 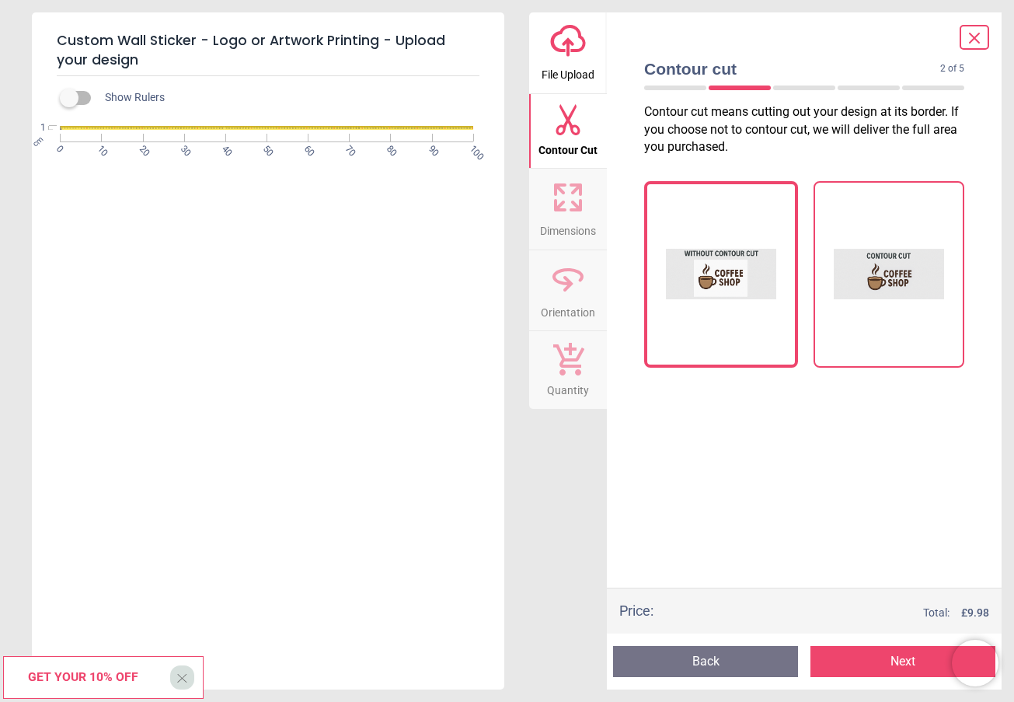 What do you see at coordinates (568, 72) in the screenshot?
I see `span: File Upload` at bounding box center [568, 72].